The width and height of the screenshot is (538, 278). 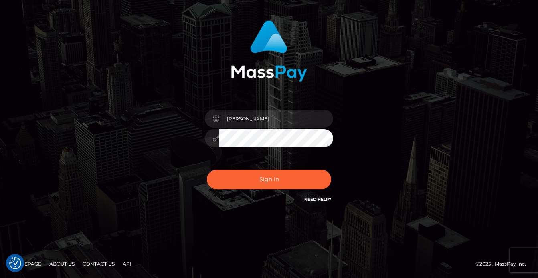 What do you see at coordinates (15, 264) in the screenshot?
I see `button: Consent Preferences` at bounding box center [15, 264].